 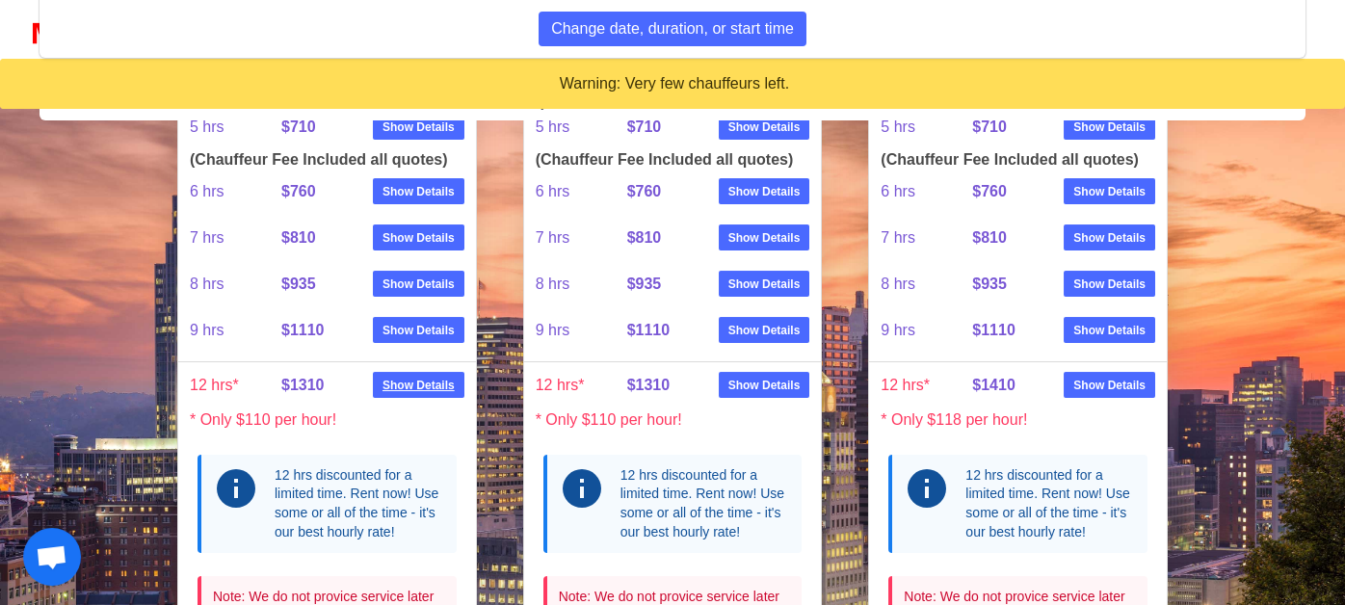 I want to click on div: Warning: Very few chauffeurs left., so click(x=674, y=84).